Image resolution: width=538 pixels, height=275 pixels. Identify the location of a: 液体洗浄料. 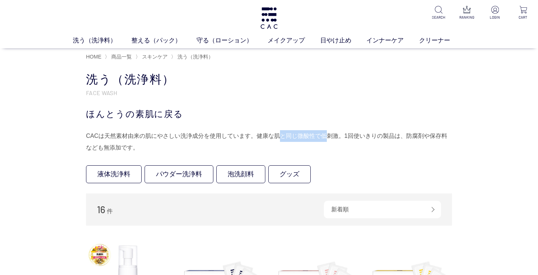
(114, 174).